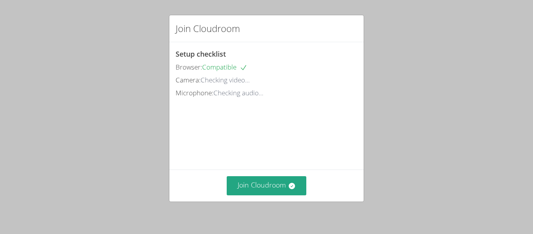 The width and height of the screenshot is (533, 234). I want to click on span: Setup checklist, so click(200, 54).